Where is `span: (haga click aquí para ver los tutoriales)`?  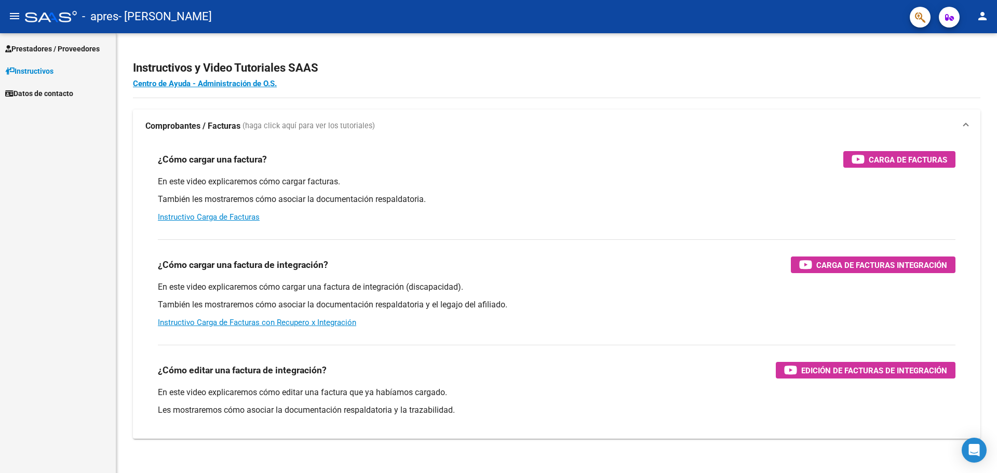 span: (haga click aquí para ver los tutoriales) is located at coordinates (308, 126).